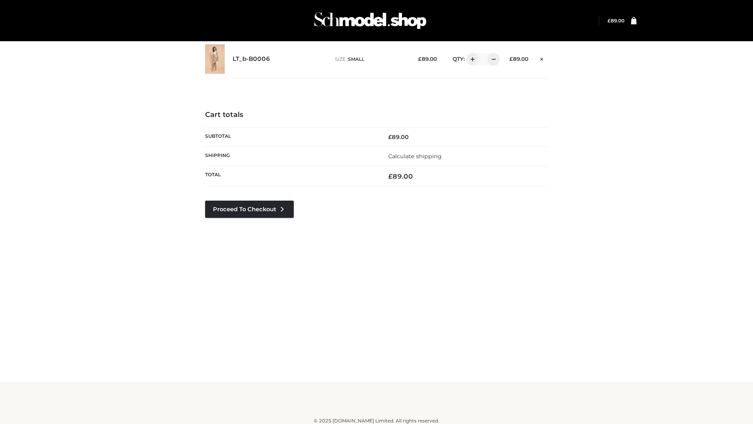  What do you see at coordinates (471, 59) in the screenshot?
I see `div: QTY:` at bounding box center [471, 59].